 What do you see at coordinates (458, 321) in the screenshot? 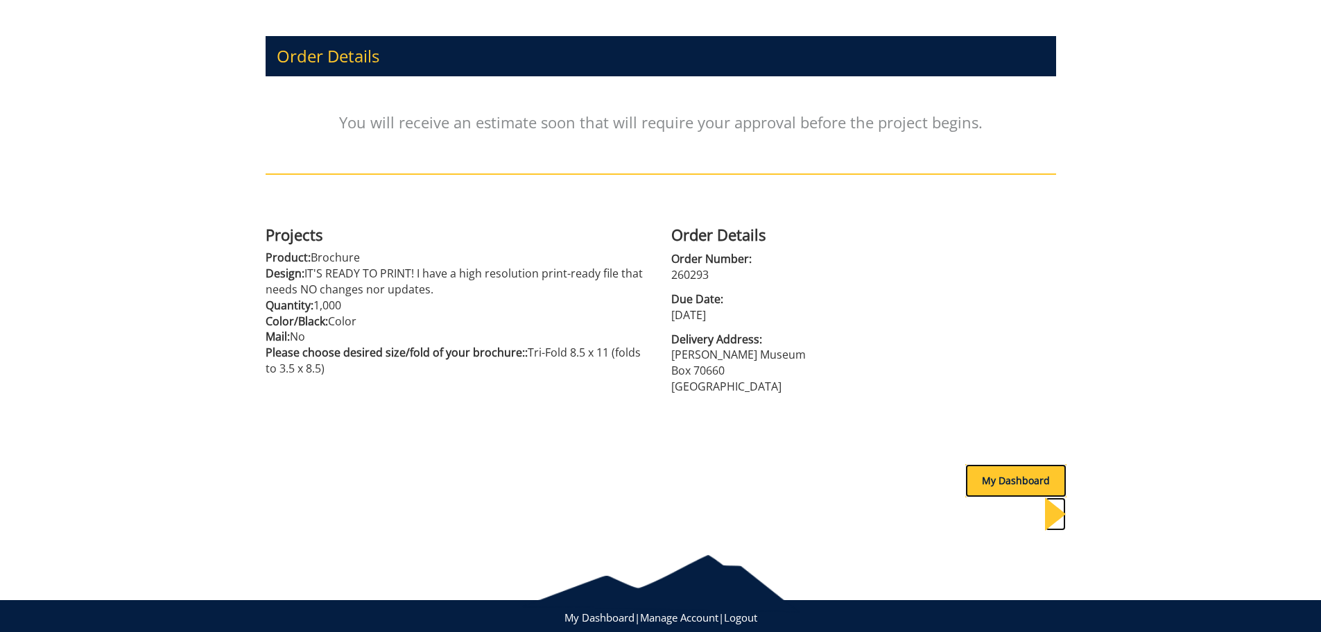
I see `p: Color` at bounding box center [458, 321].